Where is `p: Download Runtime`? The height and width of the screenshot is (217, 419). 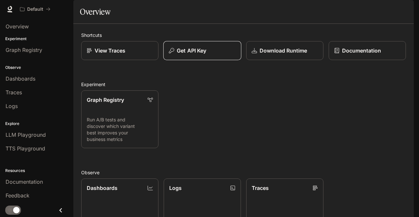
p: Download Runtime is located at coordinates (283, 51).